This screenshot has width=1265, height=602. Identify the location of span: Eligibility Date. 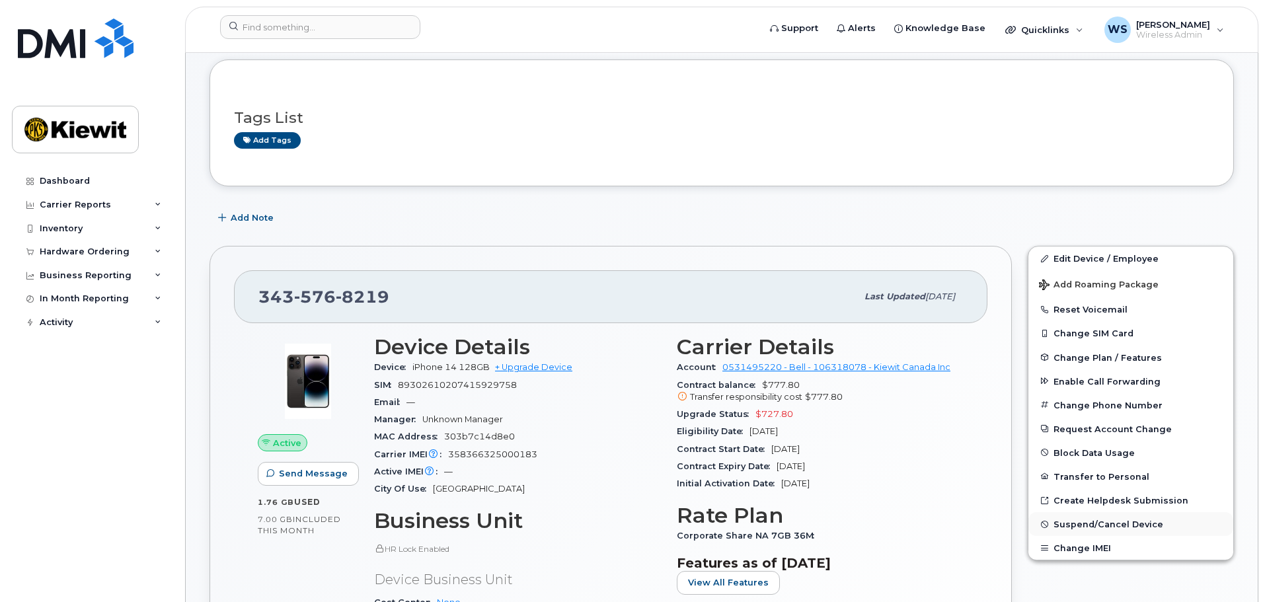
(713, 431).